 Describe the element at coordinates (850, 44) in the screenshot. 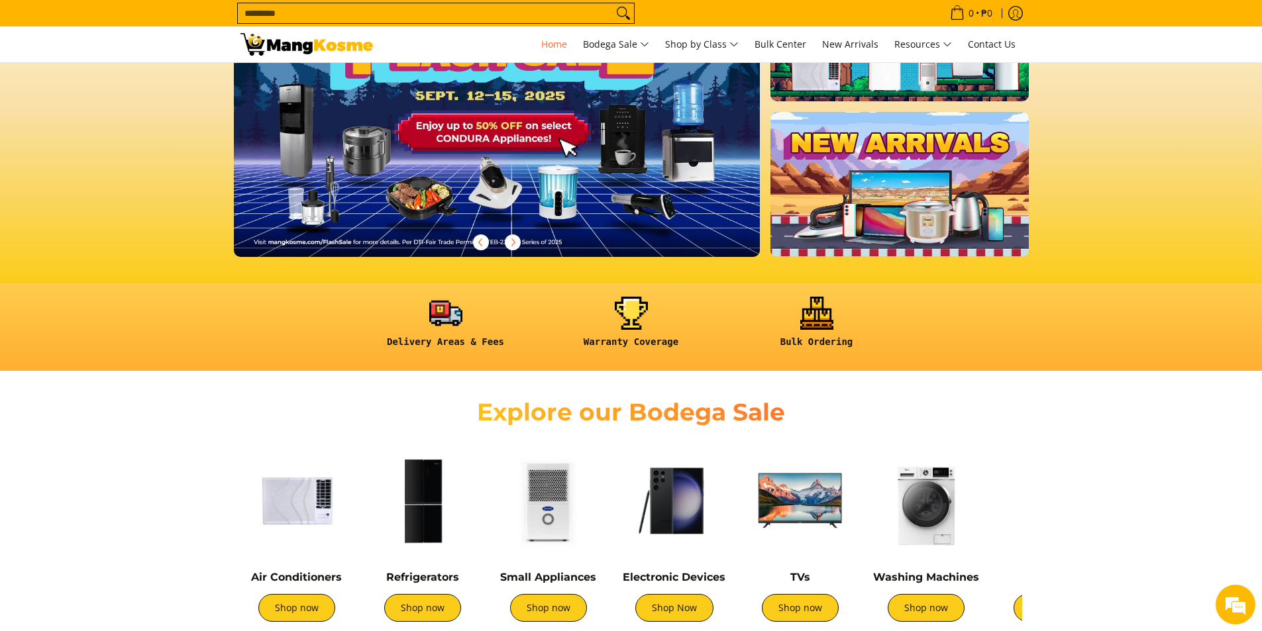

I see `span: New Arrivals` at that location.